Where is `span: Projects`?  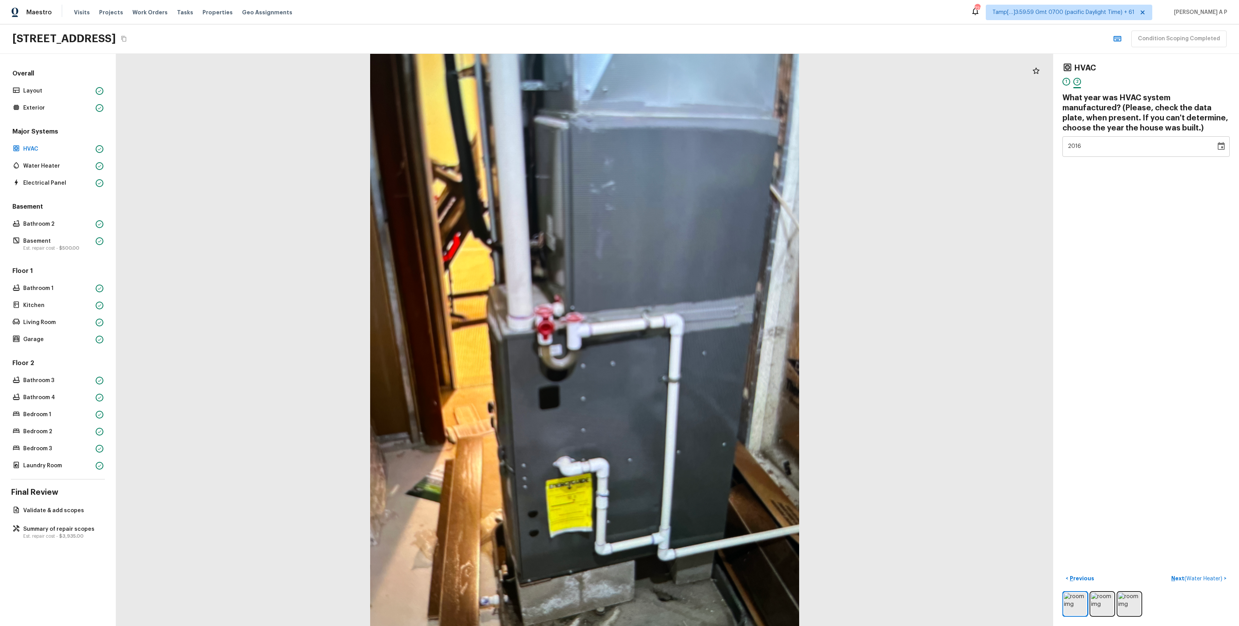
span: Projects is located at coordinates (111, 12).